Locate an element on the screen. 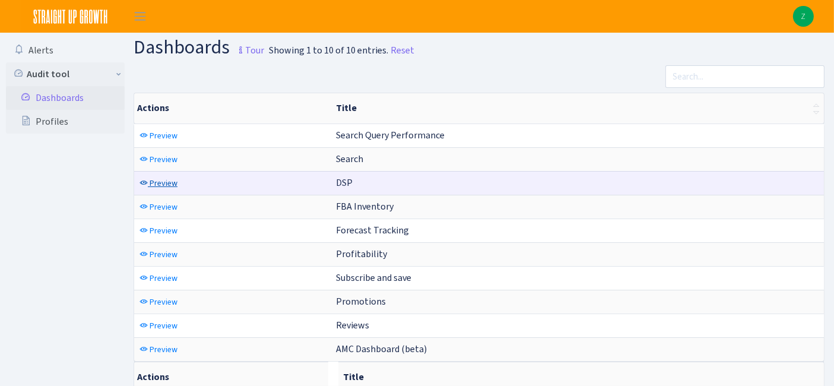  span: Subscribe and save is located at coordinates (373, 277).